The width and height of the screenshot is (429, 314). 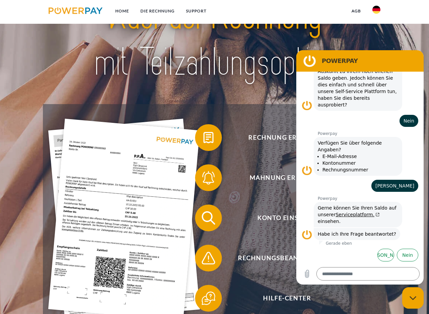 What do you see at coordinates (62, 96) in the screenshot?
I see `p: Verfügen Sie über folgende Angaben?` at bounding box center [62, 96].